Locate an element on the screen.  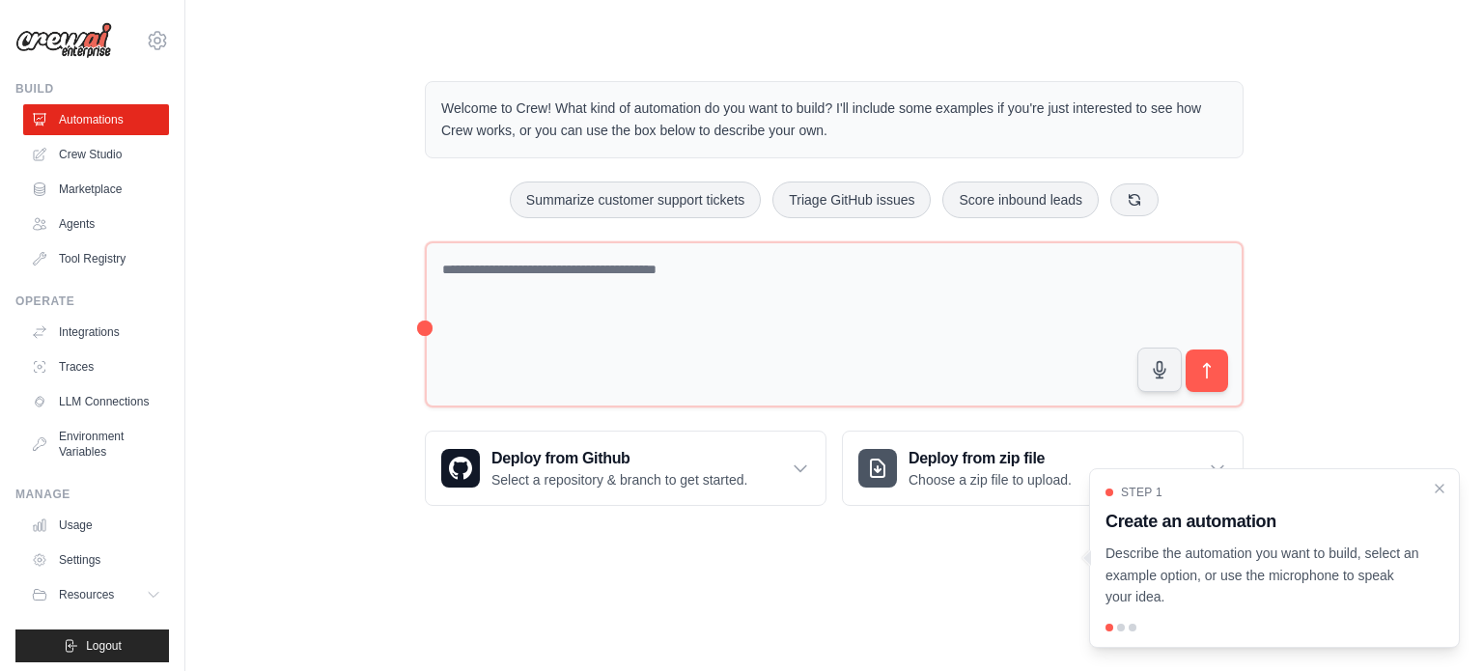
p: Welcome to Crew! What kind of automation do you want to build? I'll include some examples if you'... is located at coordinates (834, 120).